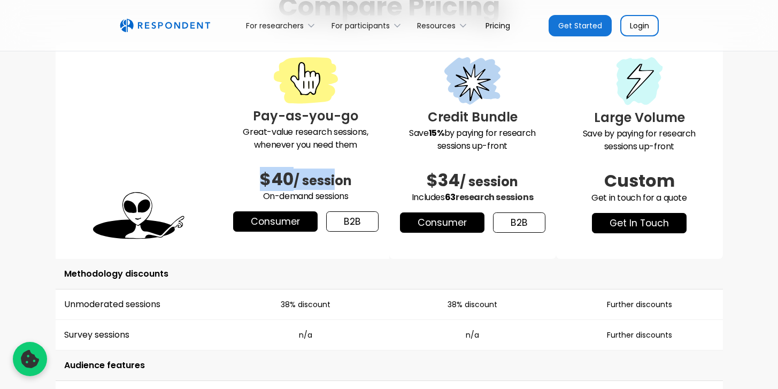 This screenshot has height=389, width=778. I want to click on span: research sessions, so click(494, 197).